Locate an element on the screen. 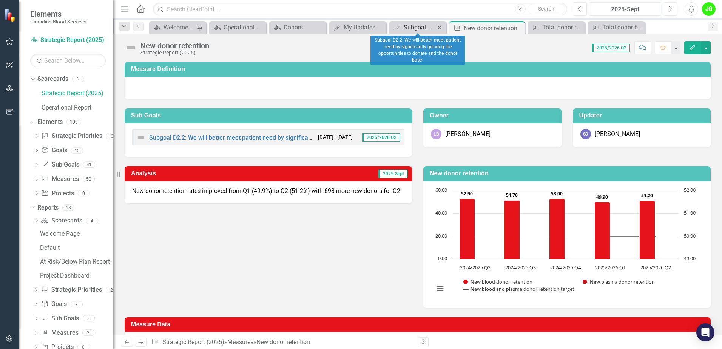  a: Project Dashboard is located at coordinates (75, 275).